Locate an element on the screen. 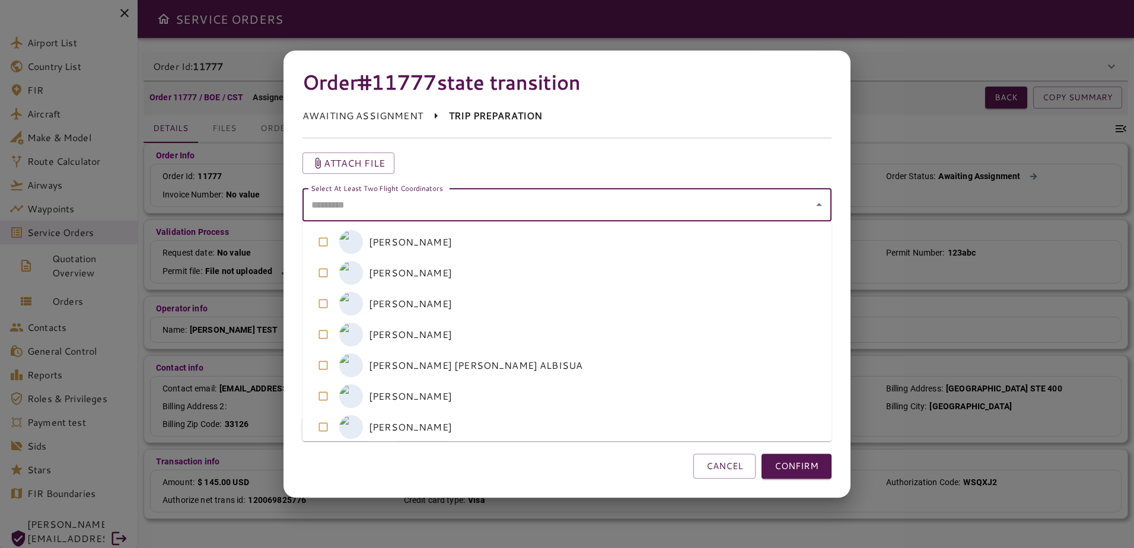 This screenshot has width=1134, height=548. img: OCTAVIO PAREDES is located at coordinates (351, 427).